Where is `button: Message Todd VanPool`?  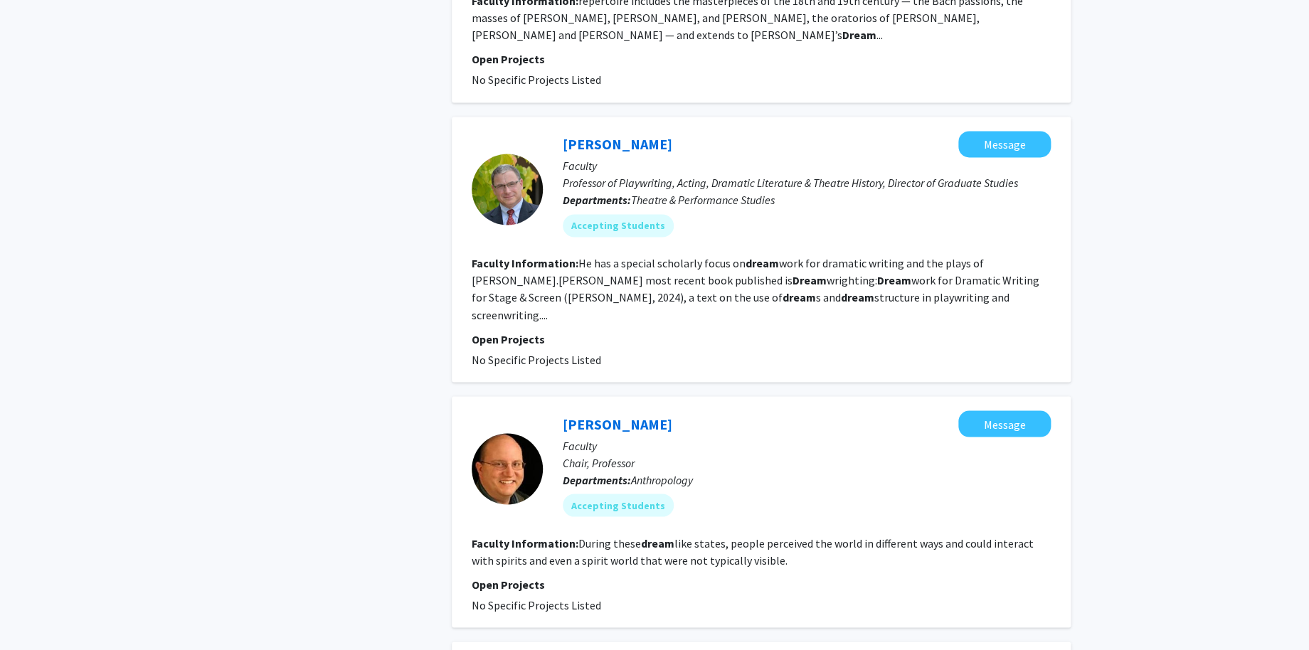
button: Message Todd VanPool is located at coordinates (1005, 423).